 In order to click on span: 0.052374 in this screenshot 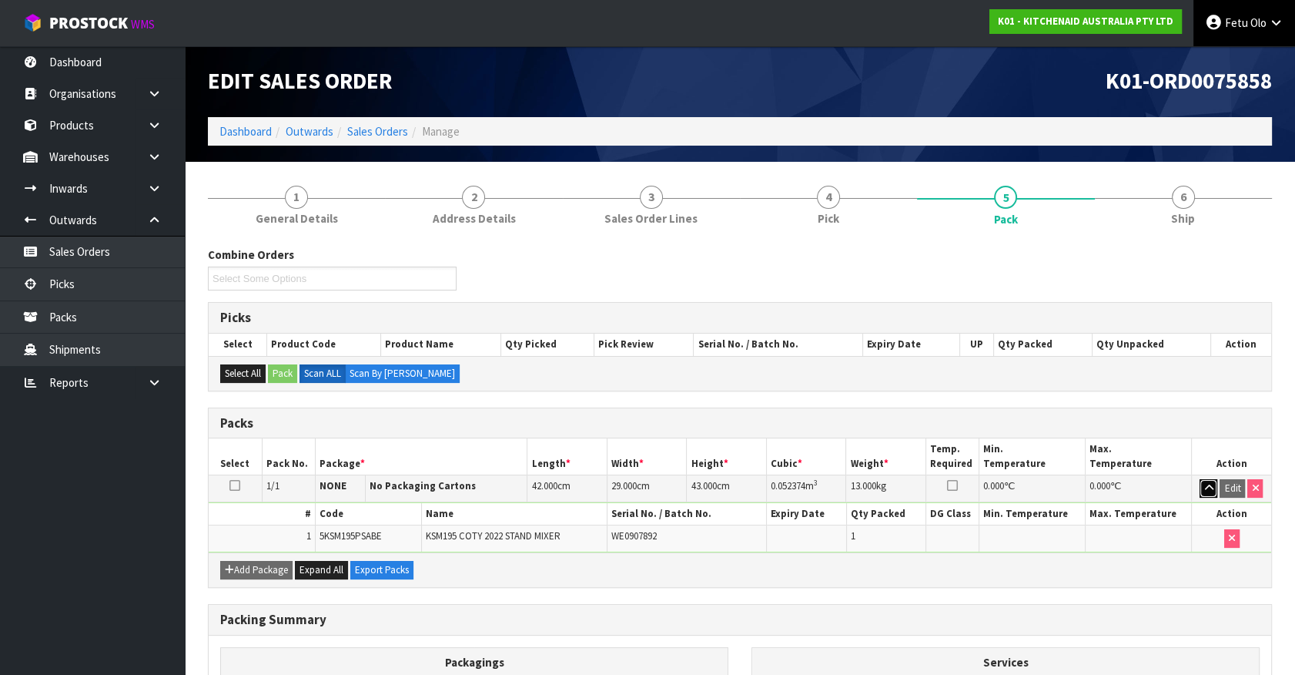, I will do `click(788, 485)`.